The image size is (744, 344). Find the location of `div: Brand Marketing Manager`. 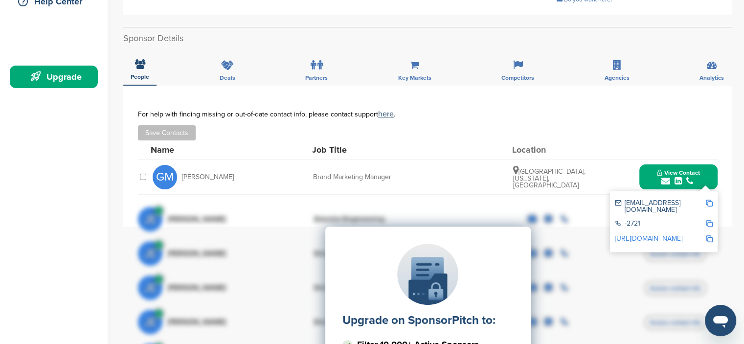

div: Brand Marketing Manager is located at coordinates (386, 177).